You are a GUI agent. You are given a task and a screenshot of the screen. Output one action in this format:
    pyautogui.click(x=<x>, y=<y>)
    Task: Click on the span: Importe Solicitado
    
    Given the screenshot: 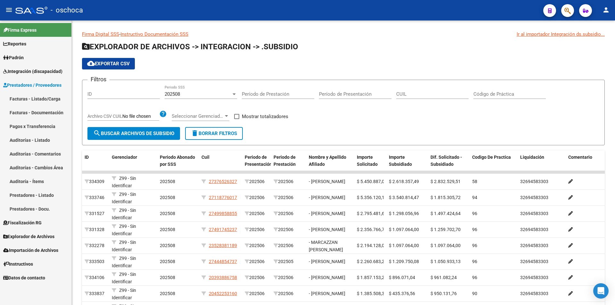 What is the action you would take?
    pyautogui.click(x=367, y=161)
    